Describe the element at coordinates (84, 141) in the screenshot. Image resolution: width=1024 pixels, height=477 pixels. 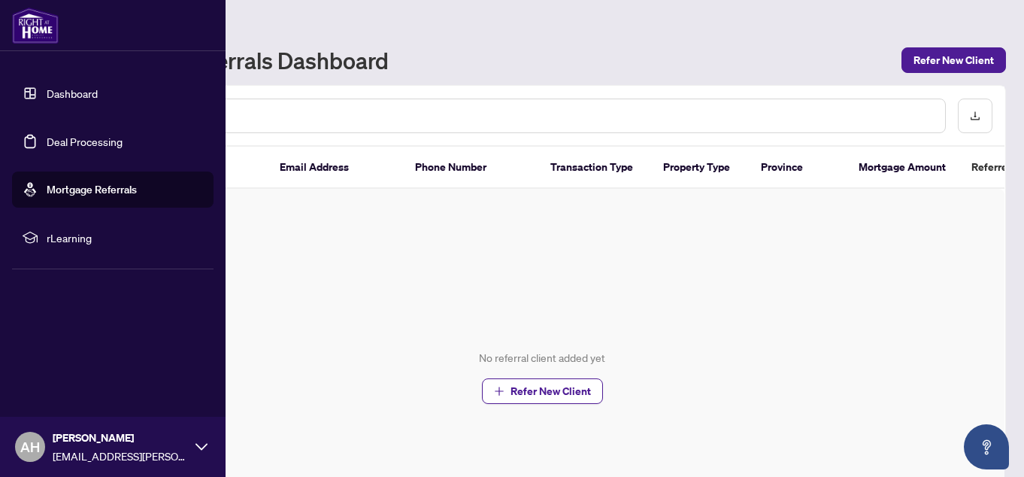
I see `a: Deal Processing` at that location.